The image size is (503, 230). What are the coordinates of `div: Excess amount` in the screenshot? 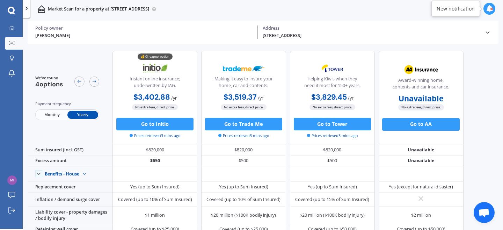 It's located at (70, 161).